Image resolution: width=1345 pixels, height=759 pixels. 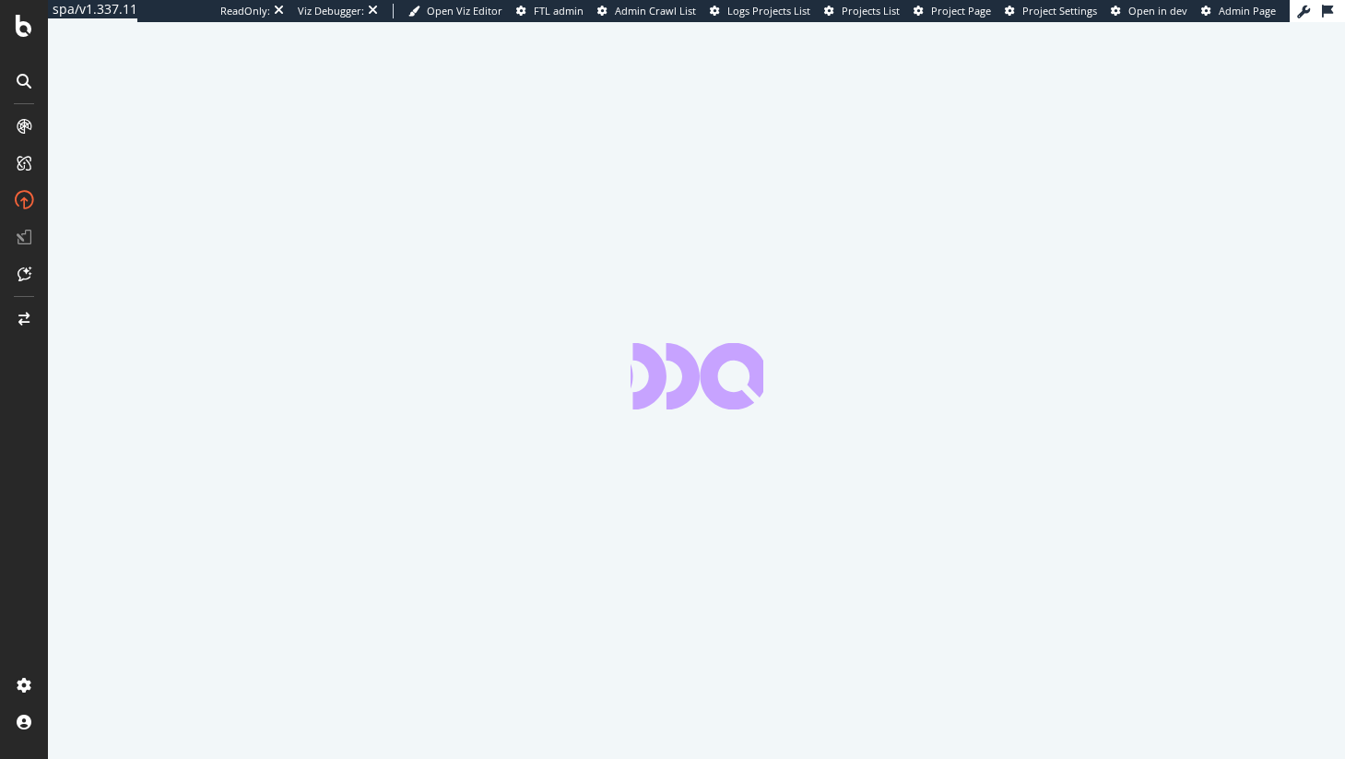 What do you see at coordinates (1158, 10) in the screenshot?
I see `span: Open in dev` at bounding box center [1158, 10].